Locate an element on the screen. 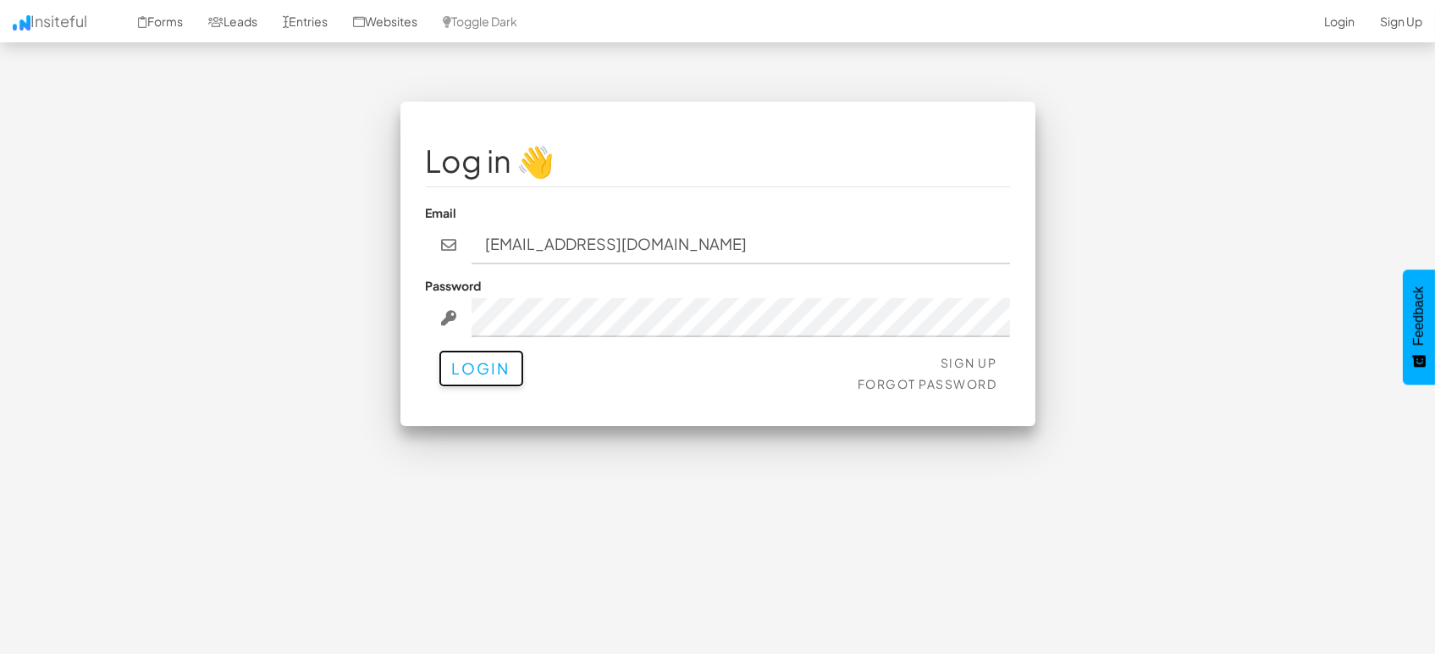 Image resolution: width=1435 pixels, height=654 pixels. button: Login is located at coordinates (481, 368).